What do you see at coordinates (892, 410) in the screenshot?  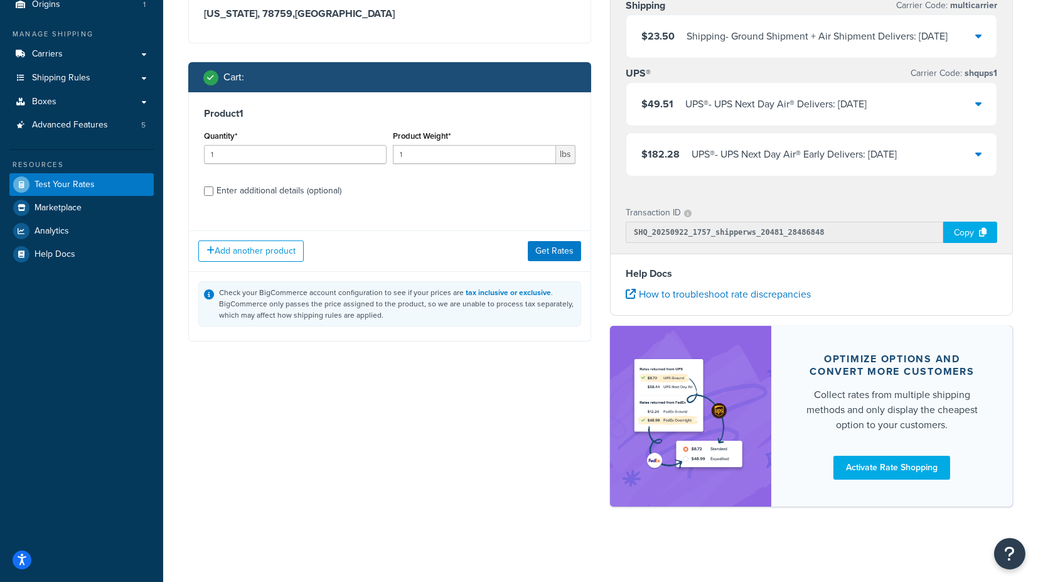 I see `div: Collect rates from multiple shipping methods and only display the cheapest option to your customers.` at bounding box center [892, 410].